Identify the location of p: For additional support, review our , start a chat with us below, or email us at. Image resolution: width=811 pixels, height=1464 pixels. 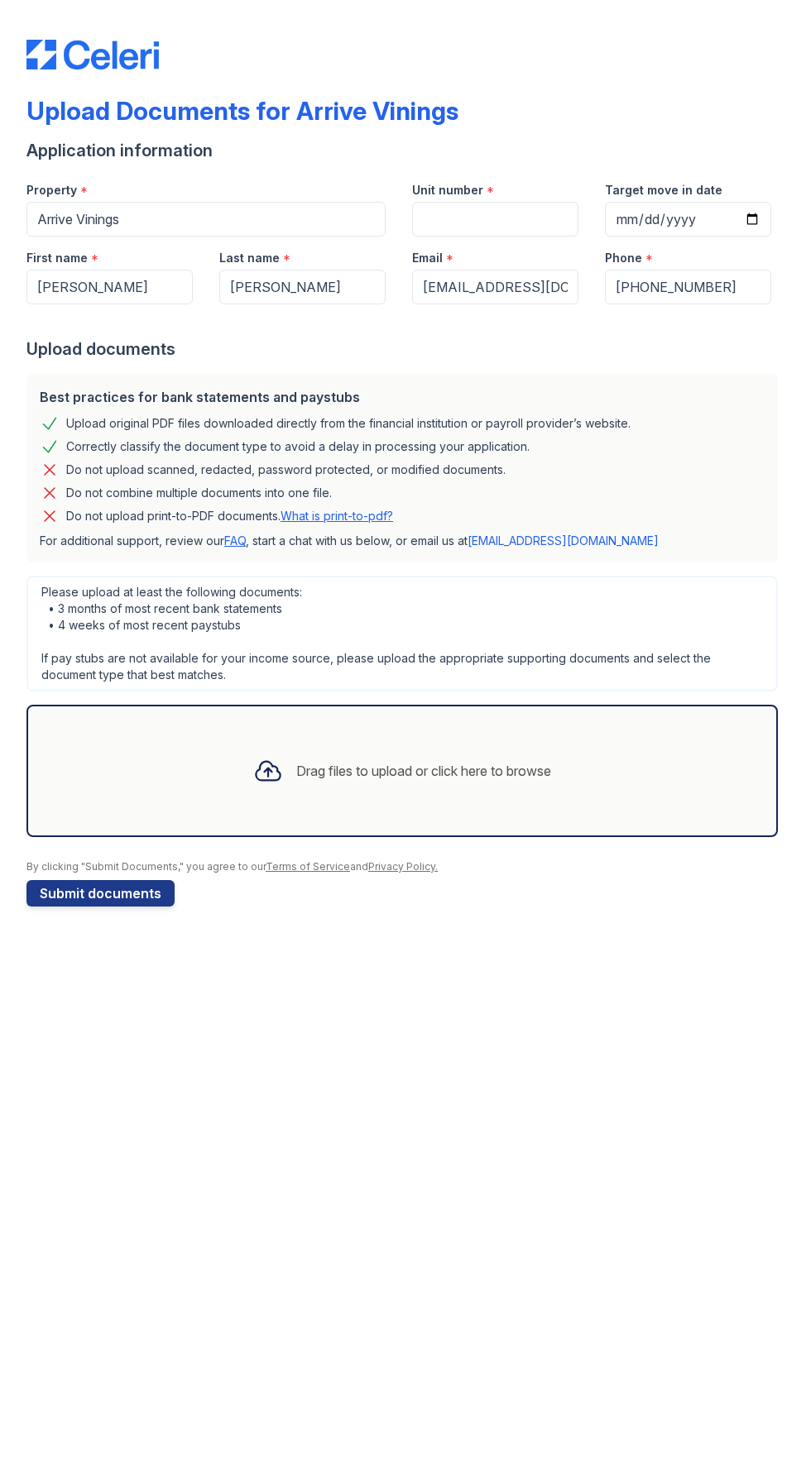
(402, 541).